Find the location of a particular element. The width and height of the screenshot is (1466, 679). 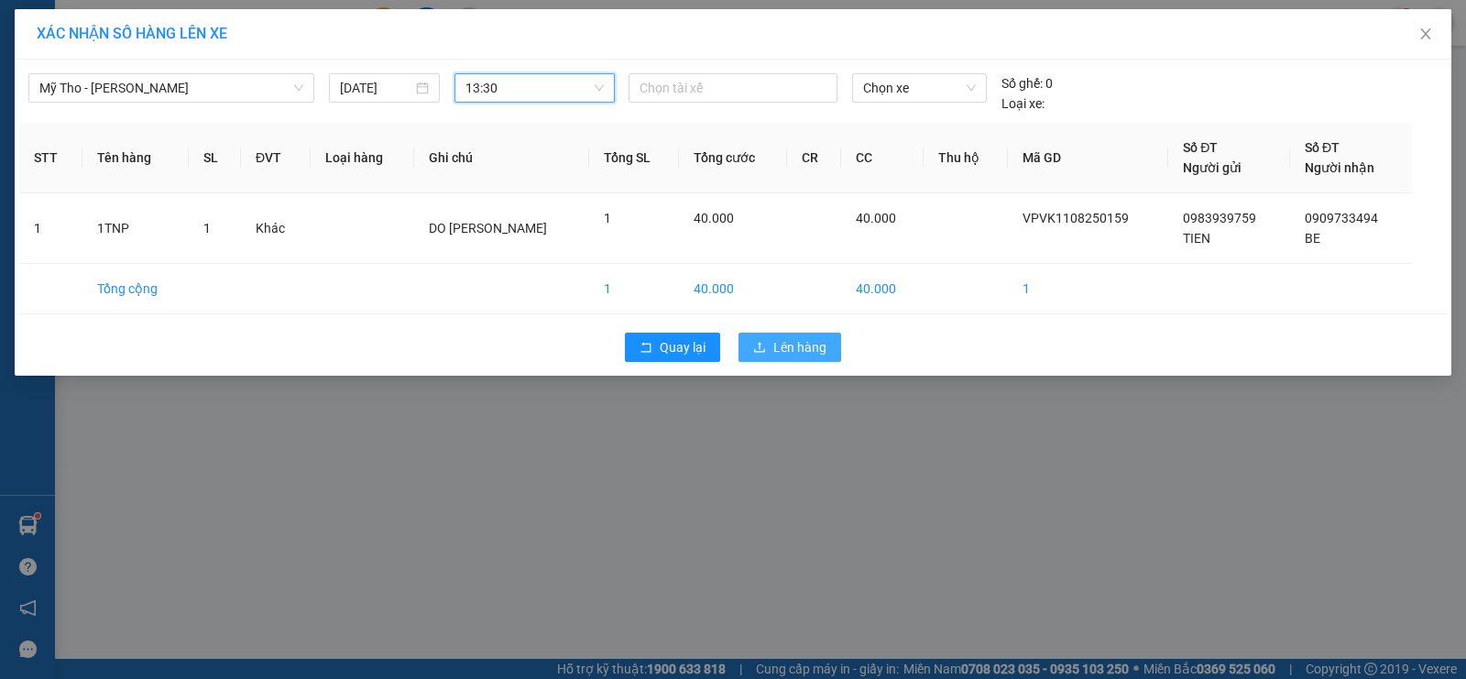

th: SL is located at coordinates (214, 158).